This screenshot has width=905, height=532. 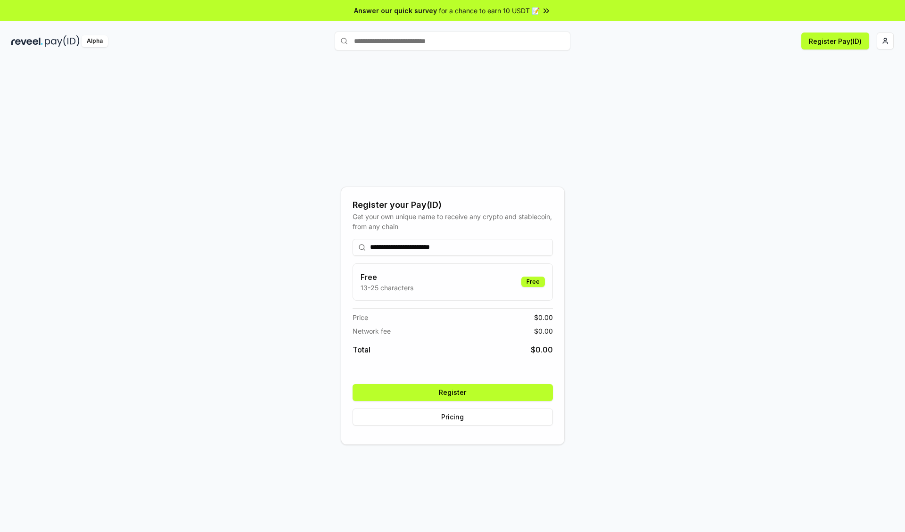 What do you see at coordinates (489, 10) in the screenshot?
I see `span: for a chance to earn 10 USDT 📝` at bounding box center [489, 10].